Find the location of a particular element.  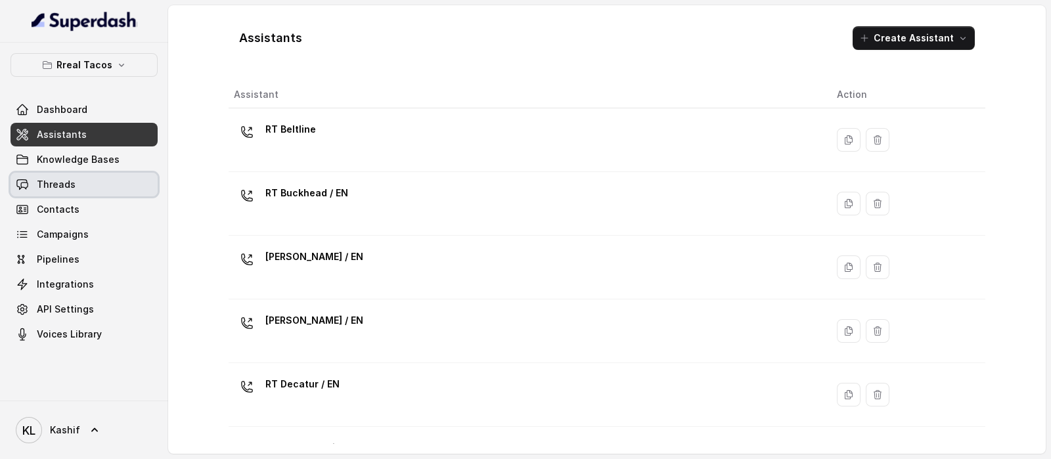

a: Dashboard is located at coordinates (84, 110).